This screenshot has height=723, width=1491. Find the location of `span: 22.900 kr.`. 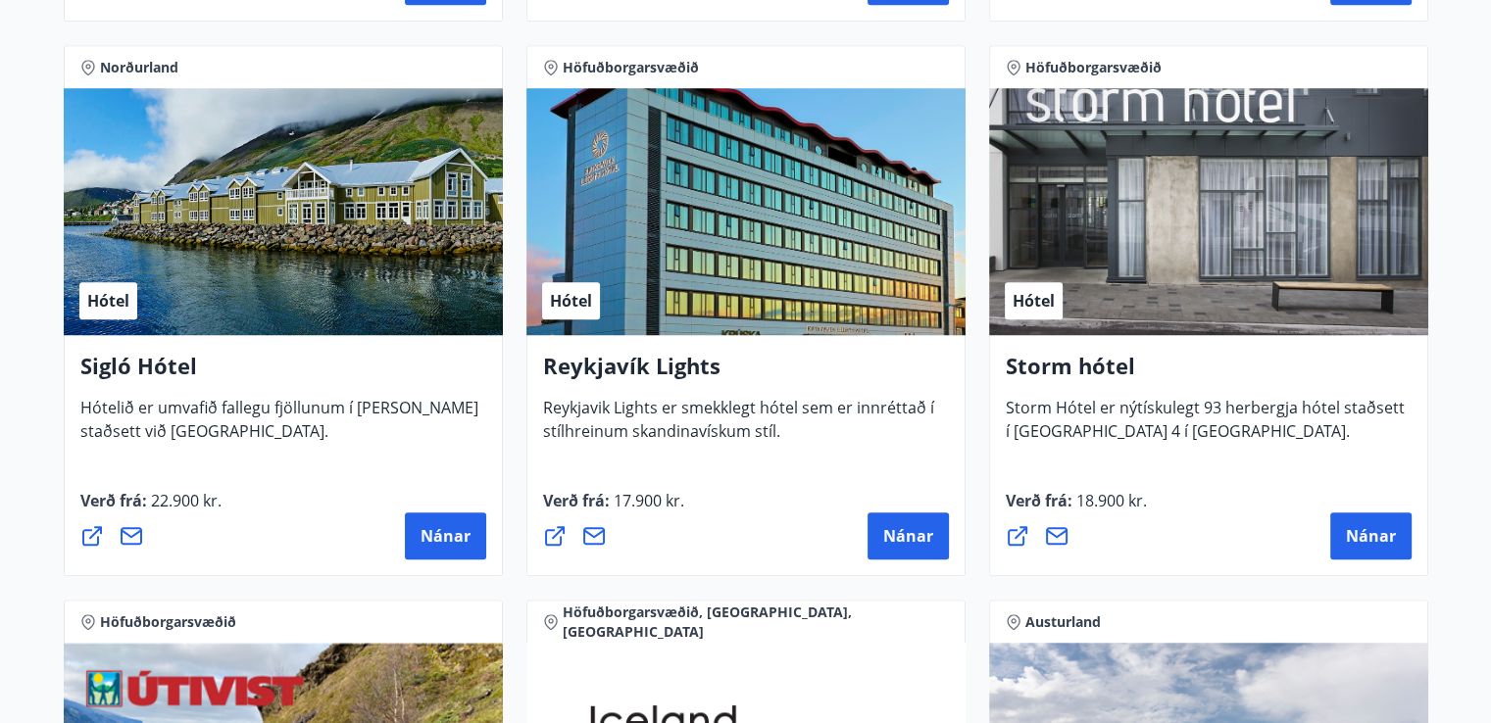

span: 22.900 kr. is located at coordinates (184, 501).